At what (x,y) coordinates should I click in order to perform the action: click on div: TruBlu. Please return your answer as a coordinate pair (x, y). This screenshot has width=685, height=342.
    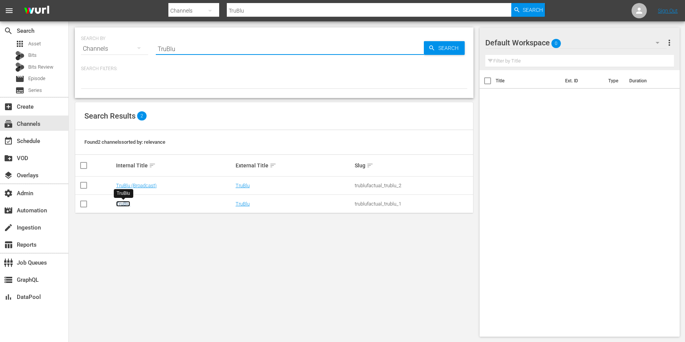
    Looking at the image, I should click on (123, 193).